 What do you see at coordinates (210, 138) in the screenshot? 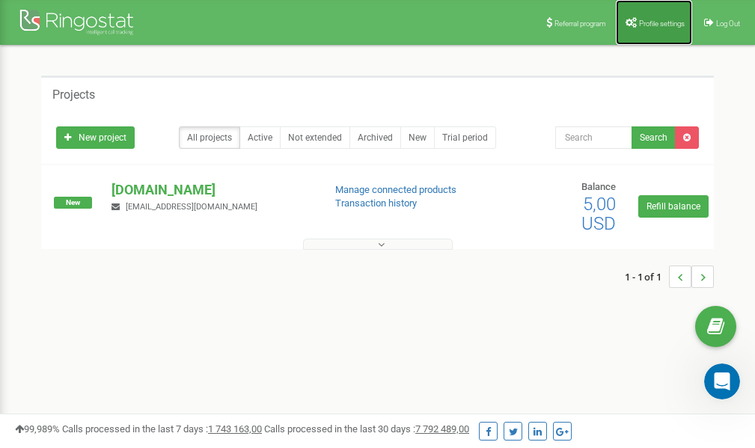
I see `a: All projects` at bounding box center [210, 138].